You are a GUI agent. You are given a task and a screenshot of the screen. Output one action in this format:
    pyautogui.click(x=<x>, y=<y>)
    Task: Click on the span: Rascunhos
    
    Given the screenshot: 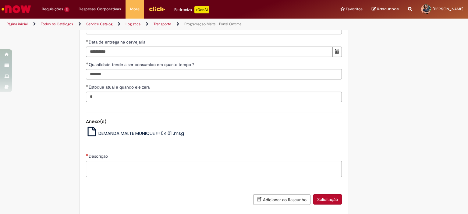 What is the action you would take?
    pyautogui.click(x=388, y=9)
    